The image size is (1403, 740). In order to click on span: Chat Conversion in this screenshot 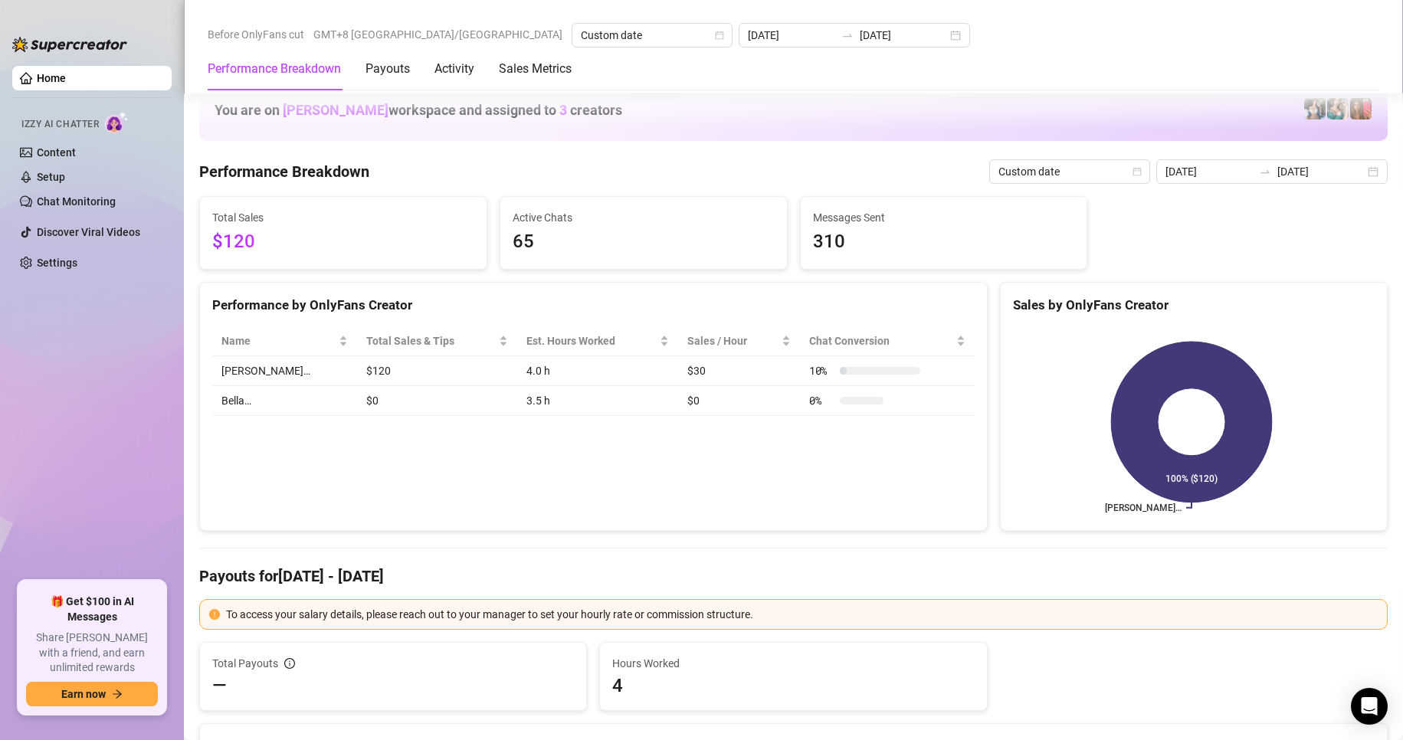, I will do `click(881, 341)`.